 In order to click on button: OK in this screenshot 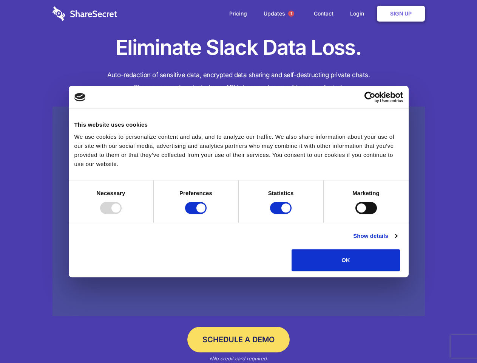, I will do `click(346, 260)`.